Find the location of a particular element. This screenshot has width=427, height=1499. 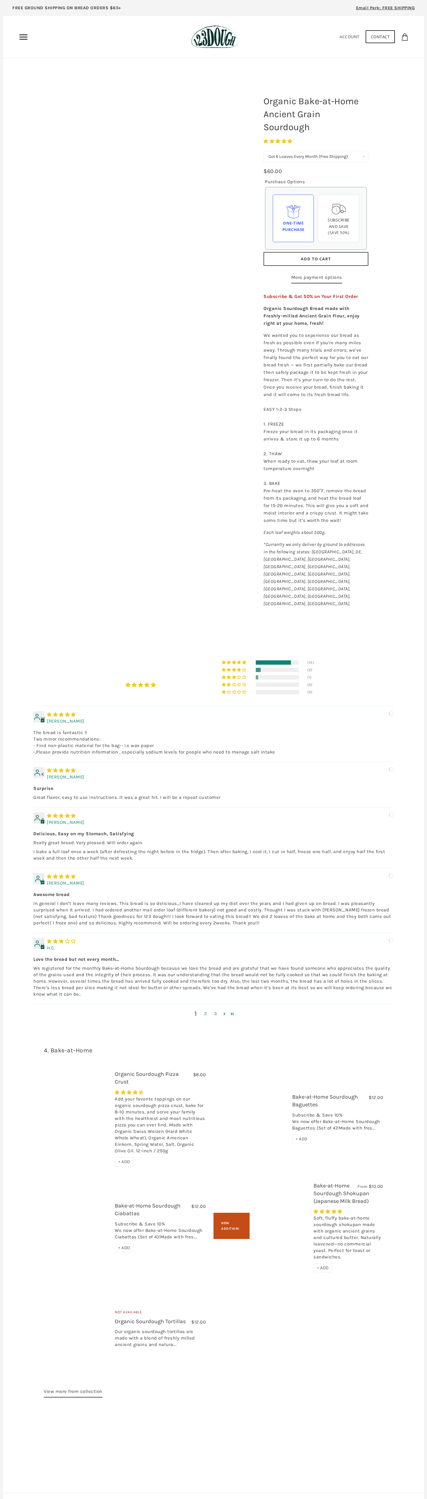

div: One-time Purchase is located at coordinates (293, 226).